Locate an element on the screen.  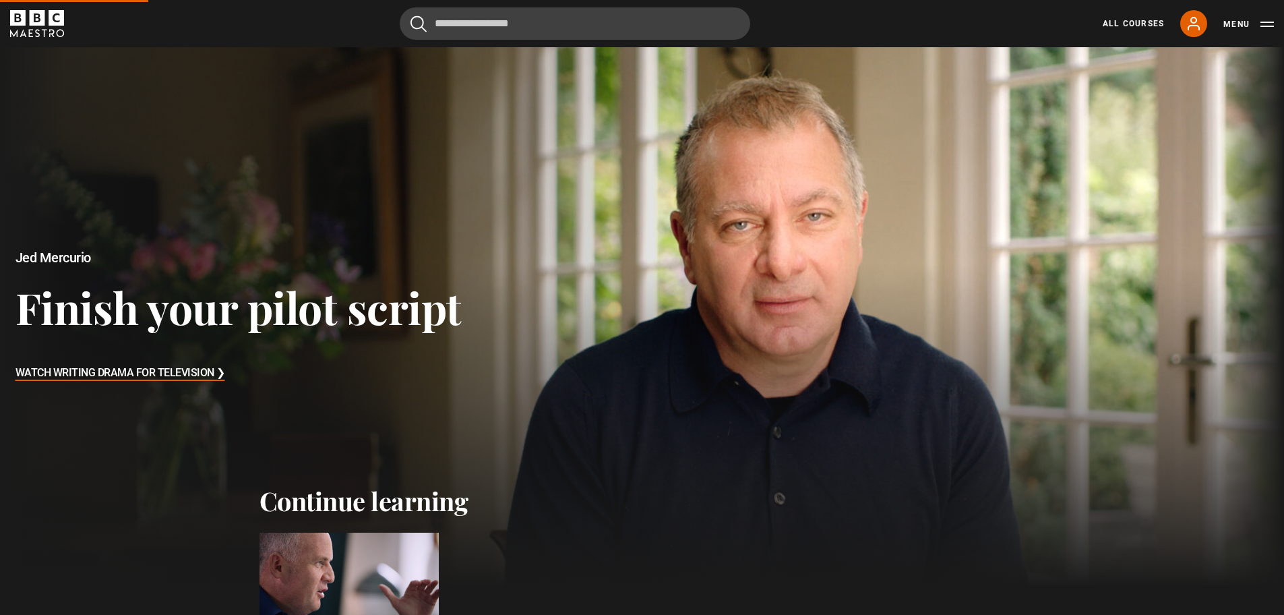
input: Search is located at coordinates (575, 24).